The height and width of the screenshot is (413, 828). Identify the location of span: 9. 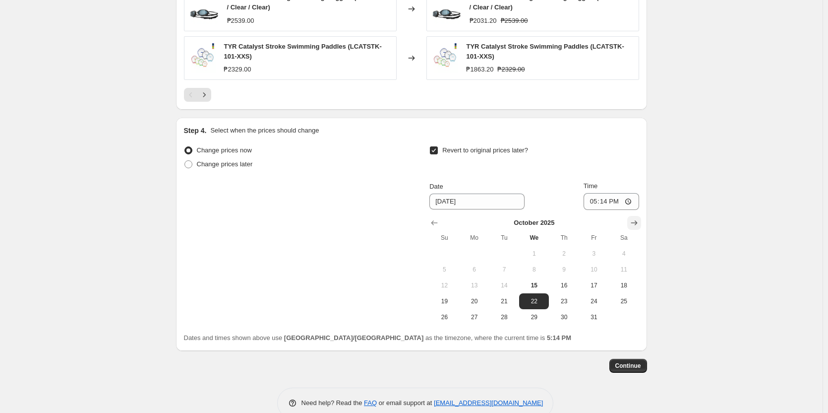
(564, 269).